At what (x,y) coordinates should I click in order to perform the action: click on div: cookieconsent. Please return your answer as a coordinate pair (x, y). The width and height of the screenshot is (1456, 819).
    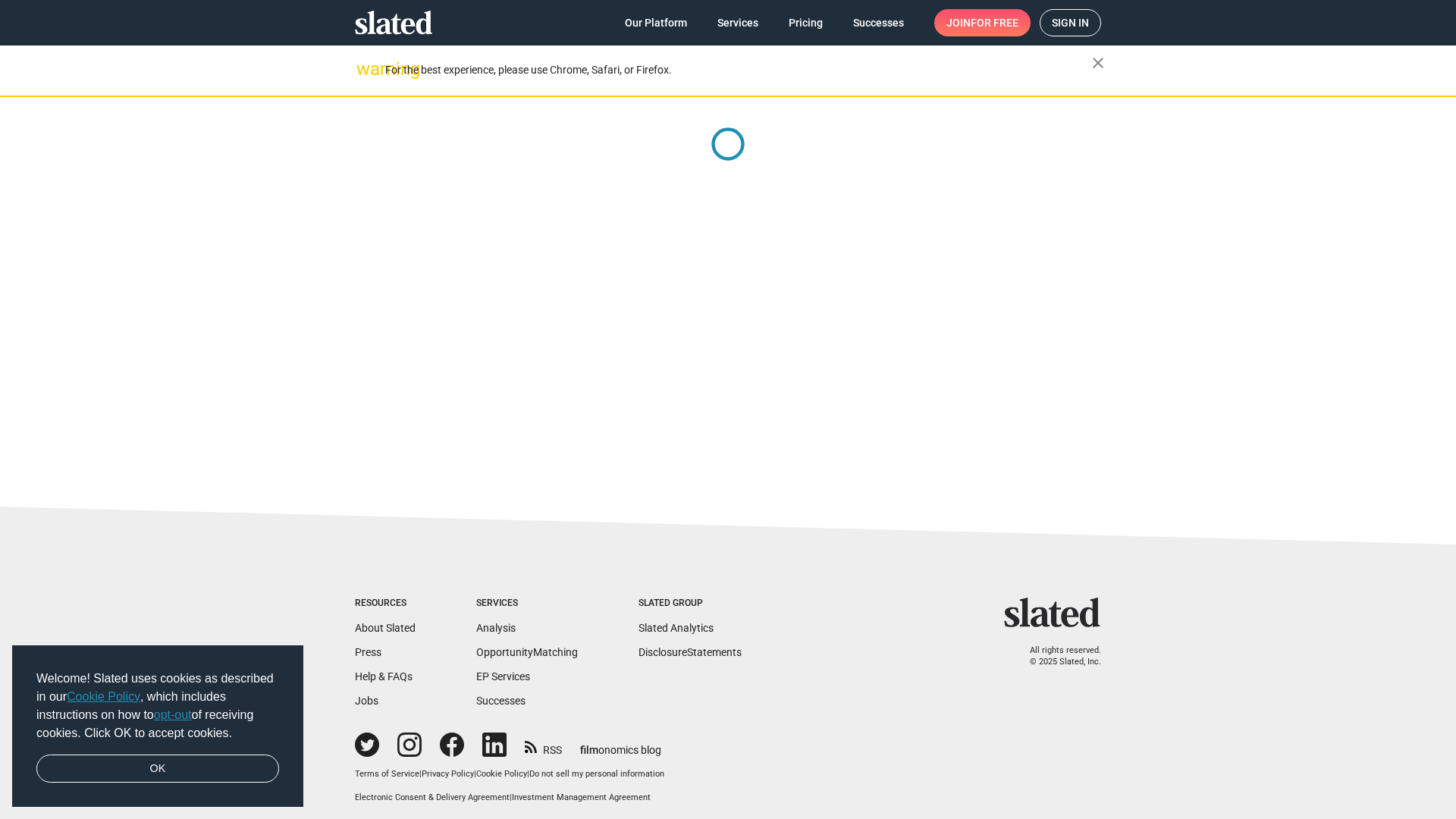
    Looking at the image, I should click on (158, 726).